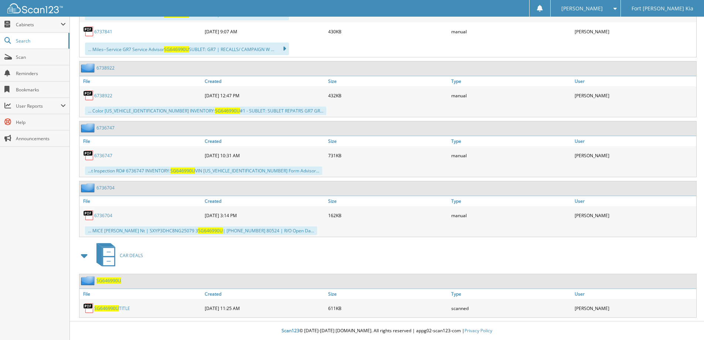 The width and height of the screenshot is (704, 340). I want to click on div: scanned, so click(511, 308).